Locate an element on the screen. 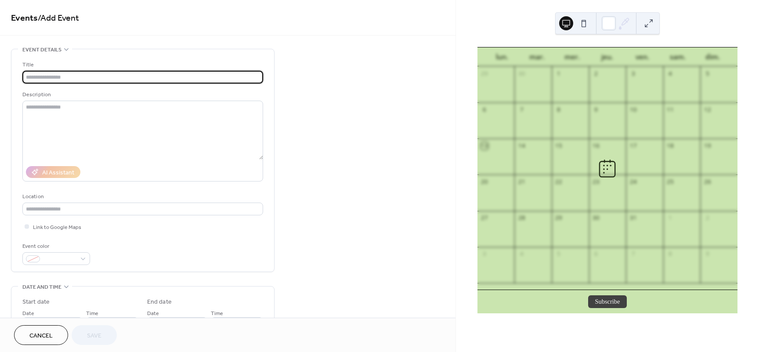 The image size is (759, 352). div: 12 is located at coordinates (708, 110).